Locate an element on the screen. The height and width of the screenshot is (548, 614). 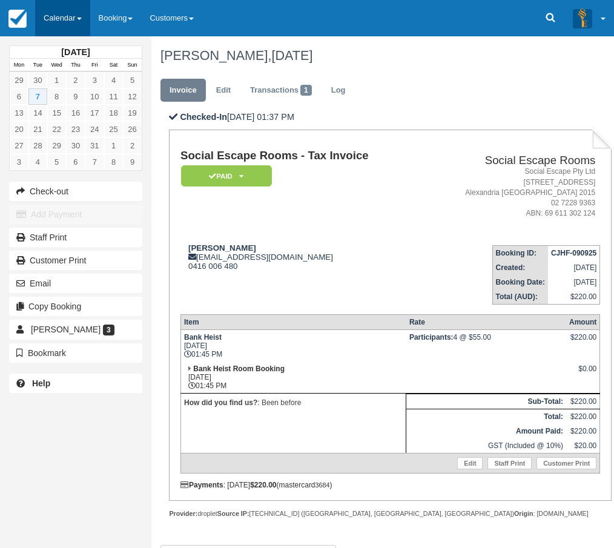
div: $0.00 is located at coordinates (583, 374).